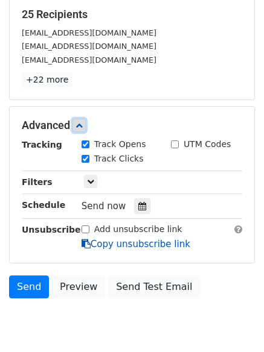 This screenshot has height=352, width=264. I want to click on label: UTM Codes, so click(207, 144).